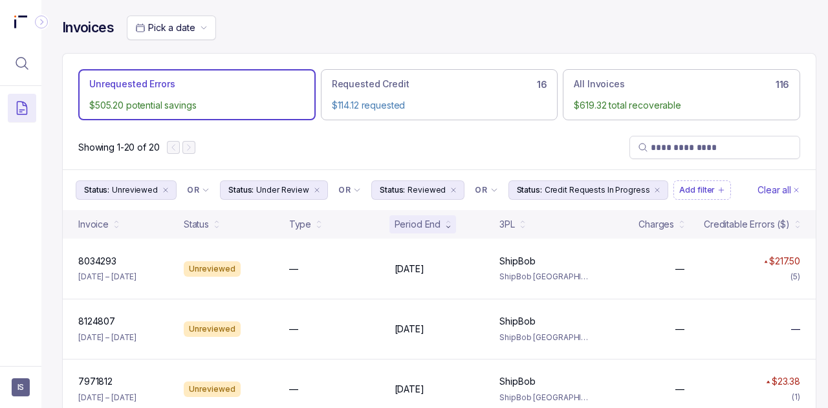 The image size is (828, 408). Describe the element at coordinates (118, 148) in the screenshot. I see `p: Showing 1-20 of 20` at that location.